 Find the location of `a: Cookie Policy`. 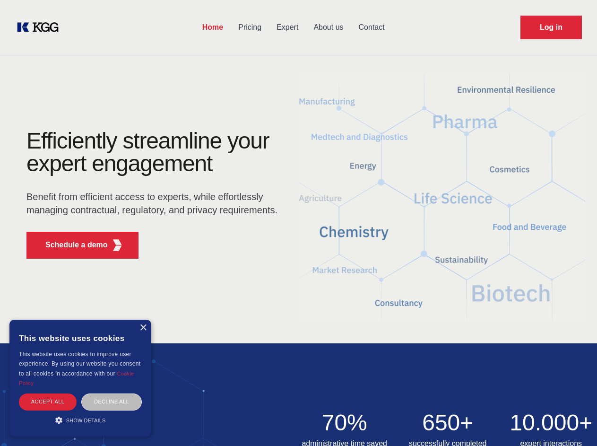

a: Cookie Policy is located at coordinates (77, 378).